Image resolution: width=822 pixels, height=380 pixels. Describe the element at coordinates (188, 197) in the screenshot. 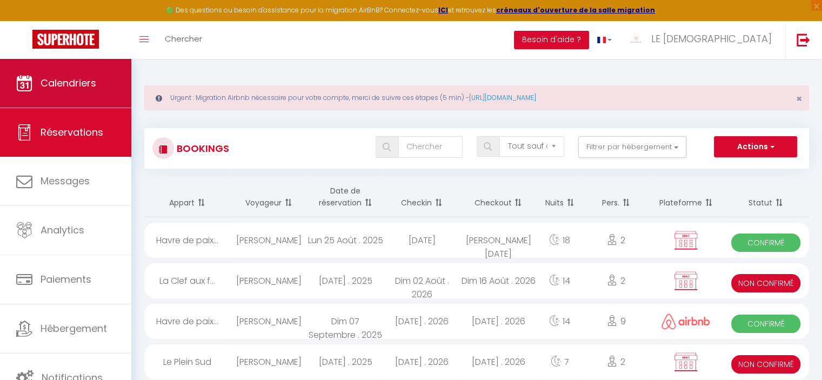

I see `th: Sort by rentals` at that location.